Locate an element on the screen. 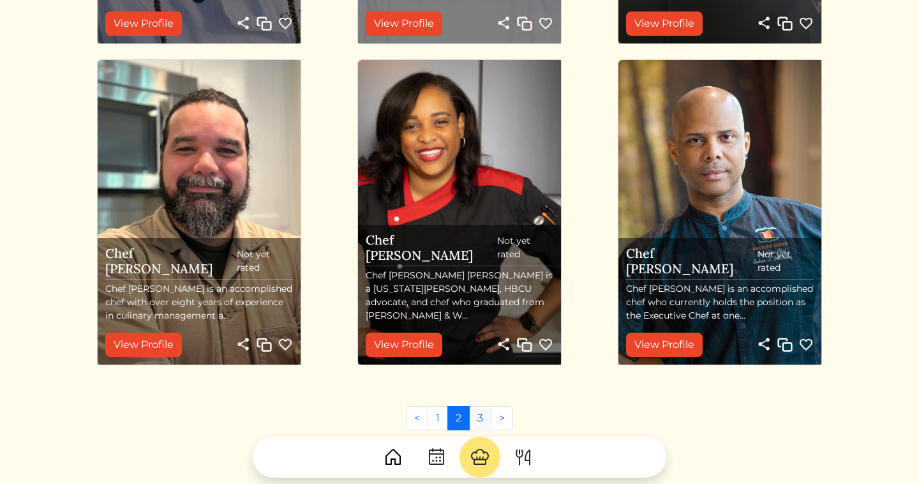  a: Previous is located at coordinates (417, 418).